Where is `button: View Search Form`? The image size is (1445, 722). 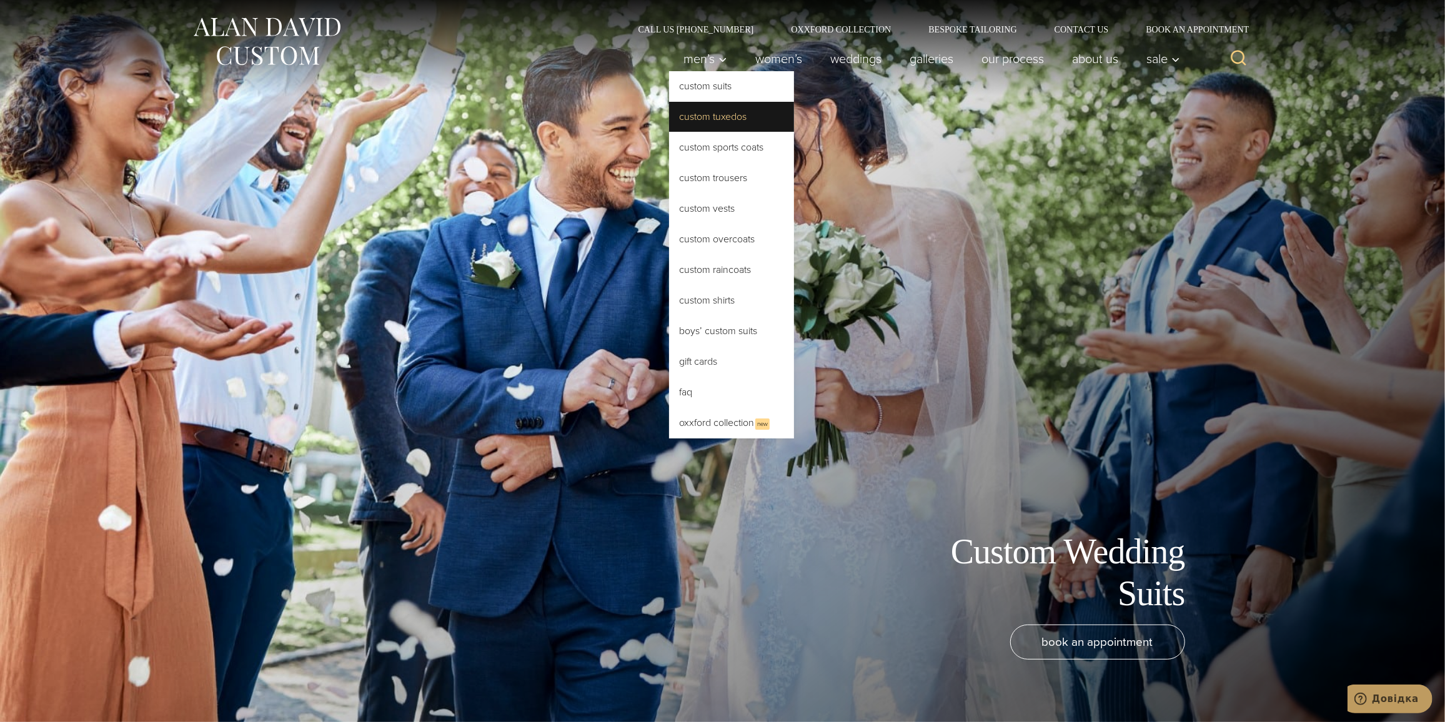
button: View Search Form is located at coordinates (1239, 59).